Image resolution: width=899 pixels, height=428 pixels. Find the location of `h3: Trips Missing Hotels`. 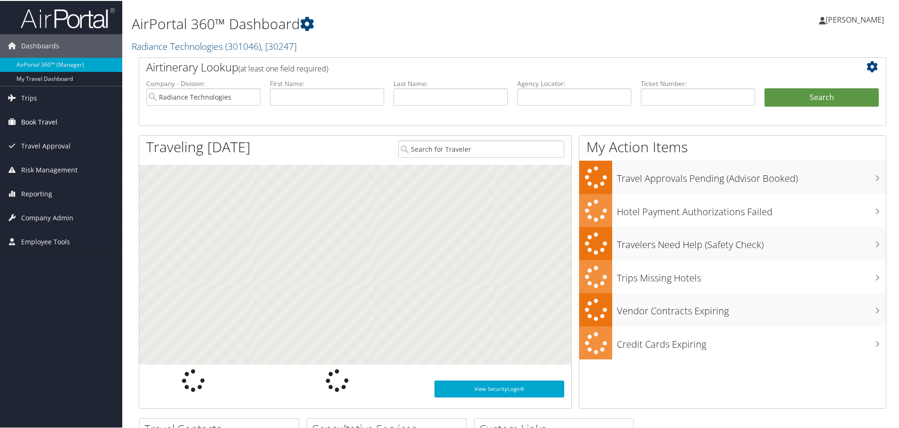

h3: Trips Missing Hotels is located at coordinates (751, 275).